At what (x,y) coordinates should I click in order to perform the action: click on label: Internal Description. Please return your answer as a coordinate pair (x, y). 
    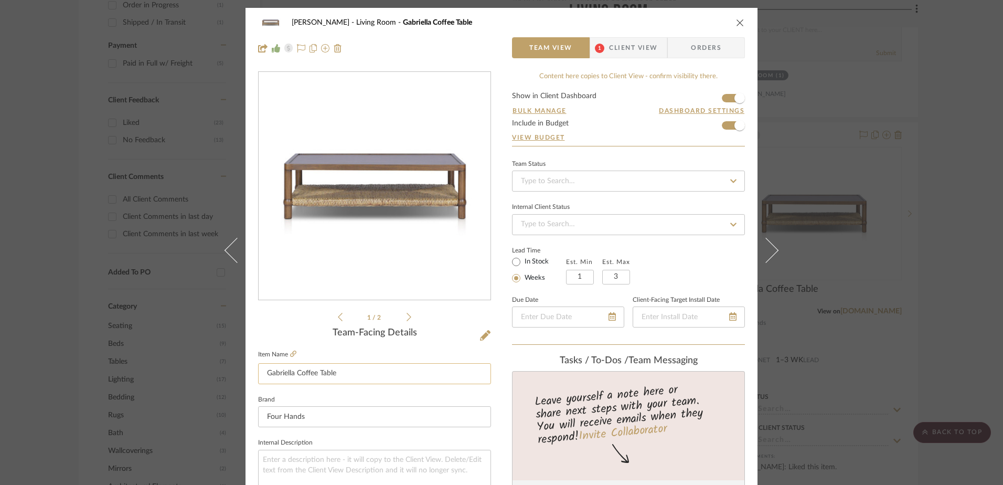
    Looking at the image, I should click on (285, 443).